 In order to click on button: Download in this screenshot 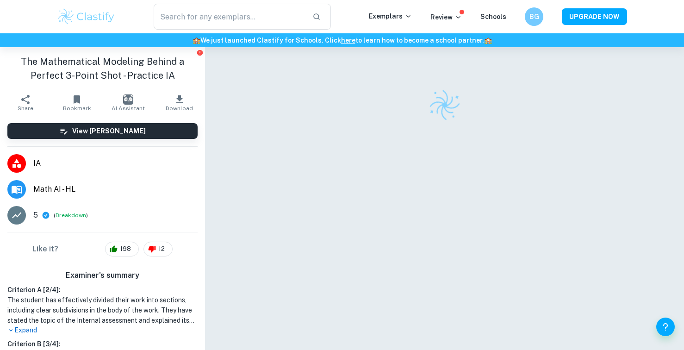, I will do `click(180, 103)`.